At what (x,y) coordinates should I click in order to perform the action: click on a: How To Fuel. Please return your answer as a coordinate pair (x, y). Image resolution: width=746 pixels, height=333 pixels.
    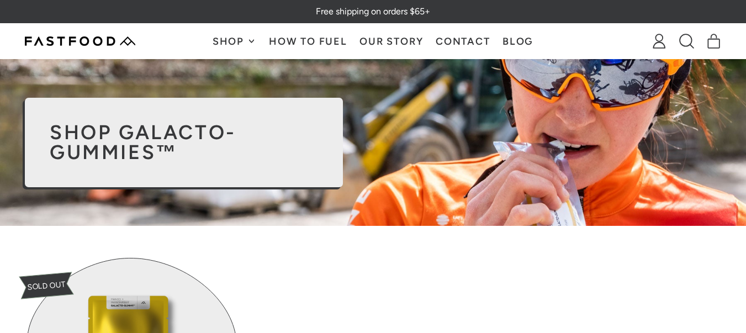
    Looking at the image, I should click on (308, 41).